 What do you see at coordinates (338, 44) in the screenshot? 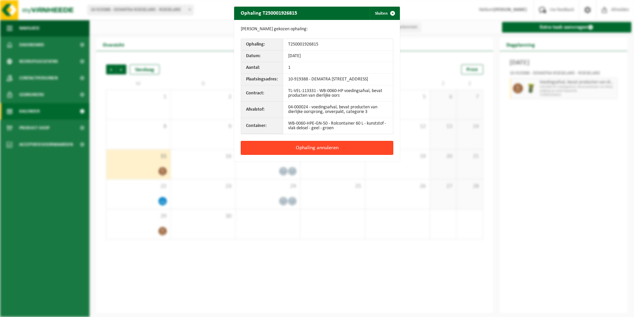
I see `td: T250001926815` at bounding box center [338, 44].